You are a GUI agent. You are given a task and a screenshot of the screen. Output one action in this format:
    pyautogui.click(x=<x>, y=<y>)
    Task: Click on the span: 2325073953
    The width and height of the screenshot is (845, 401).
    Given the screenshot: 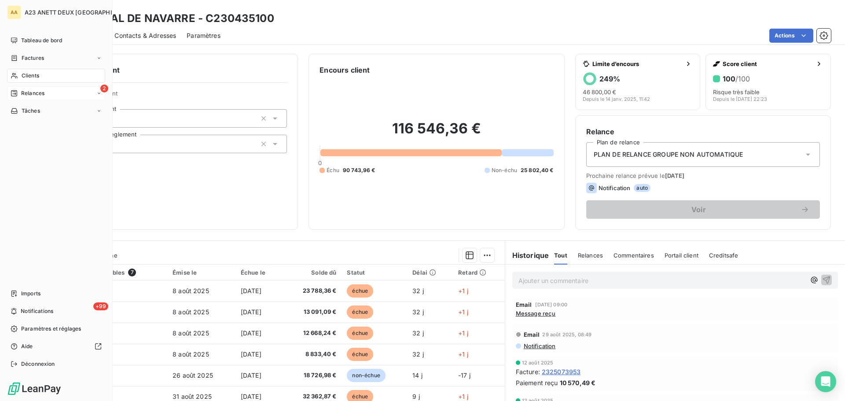 What is the action you would take?
    pyautogui.click(x=561, y=371)
    